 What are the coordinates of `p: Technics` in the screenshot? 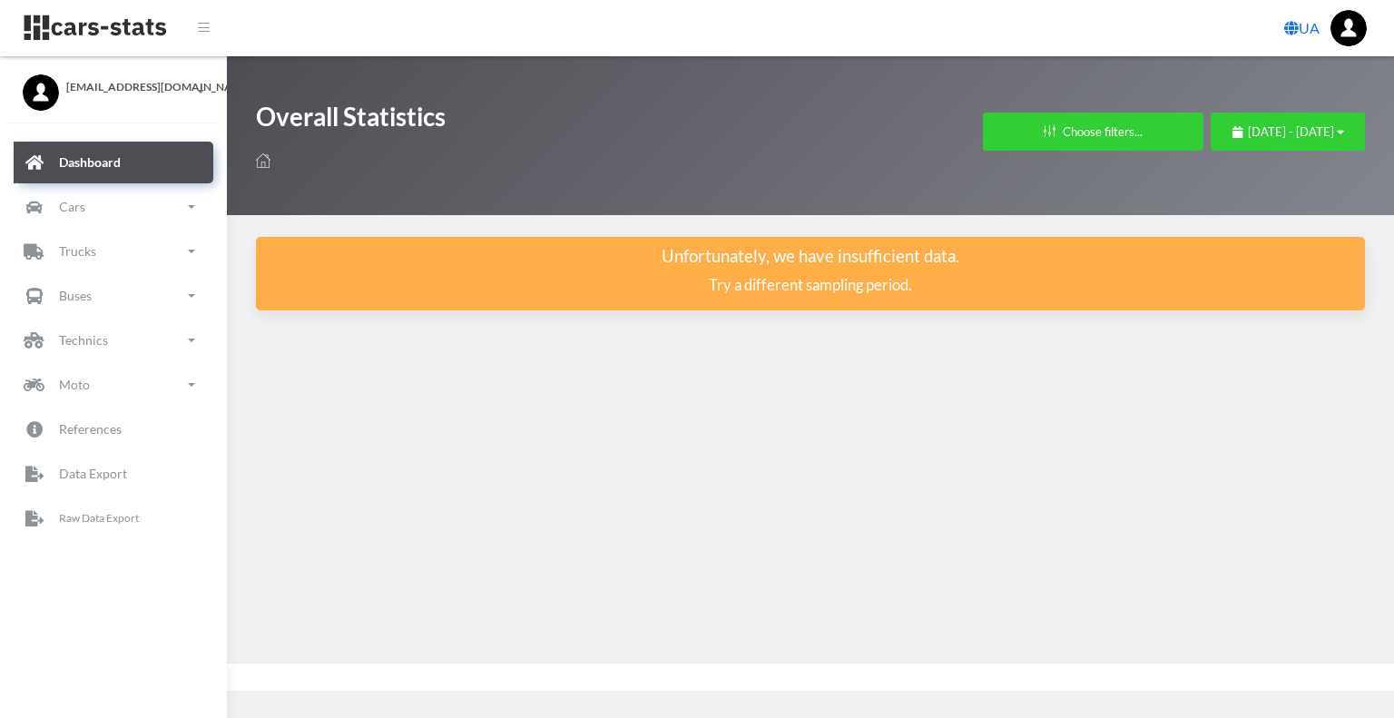 It's located at (83, 339).